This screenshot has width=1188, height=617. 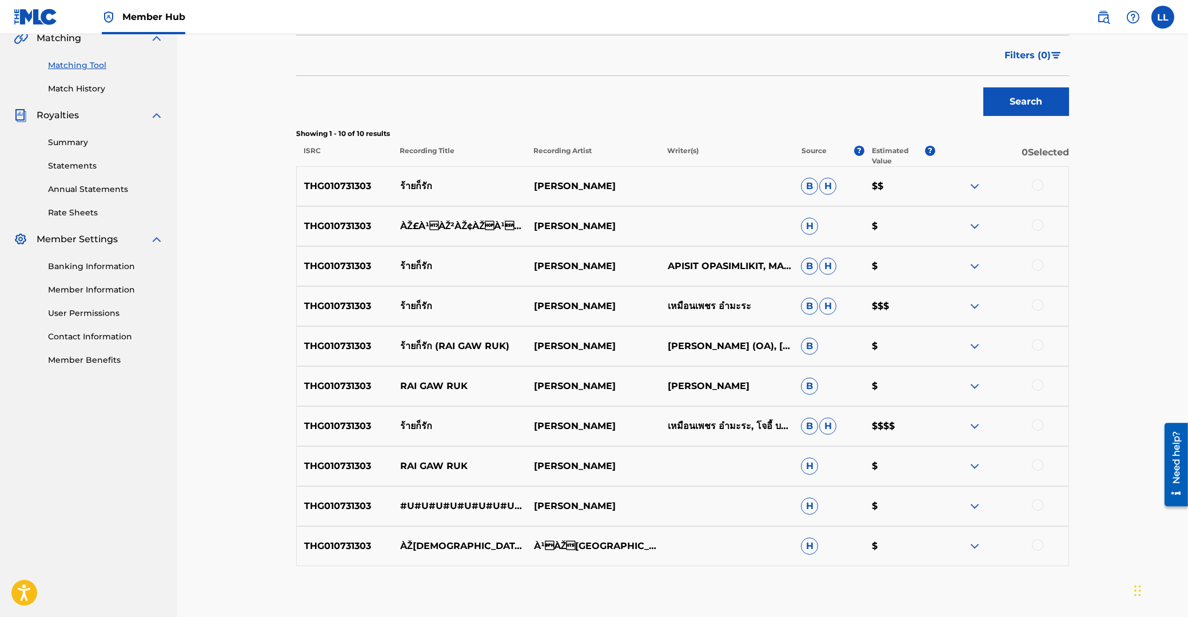 What do you see at coordinates (1103, 17) in the screenshot?
I see `img: search` at bounding box center [1103, 17].